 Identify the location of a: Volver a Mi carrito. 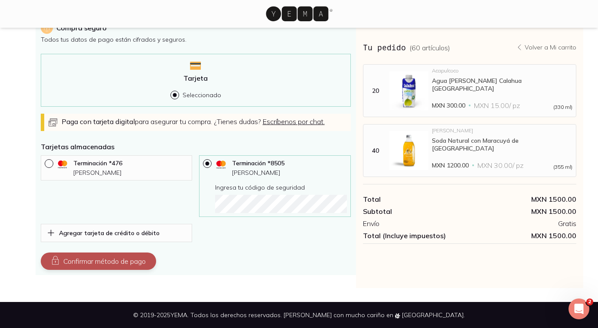
(546, 47).